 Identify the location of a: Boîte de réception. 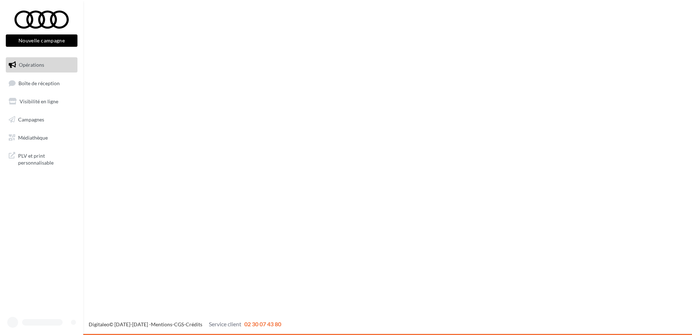
(42, 83).